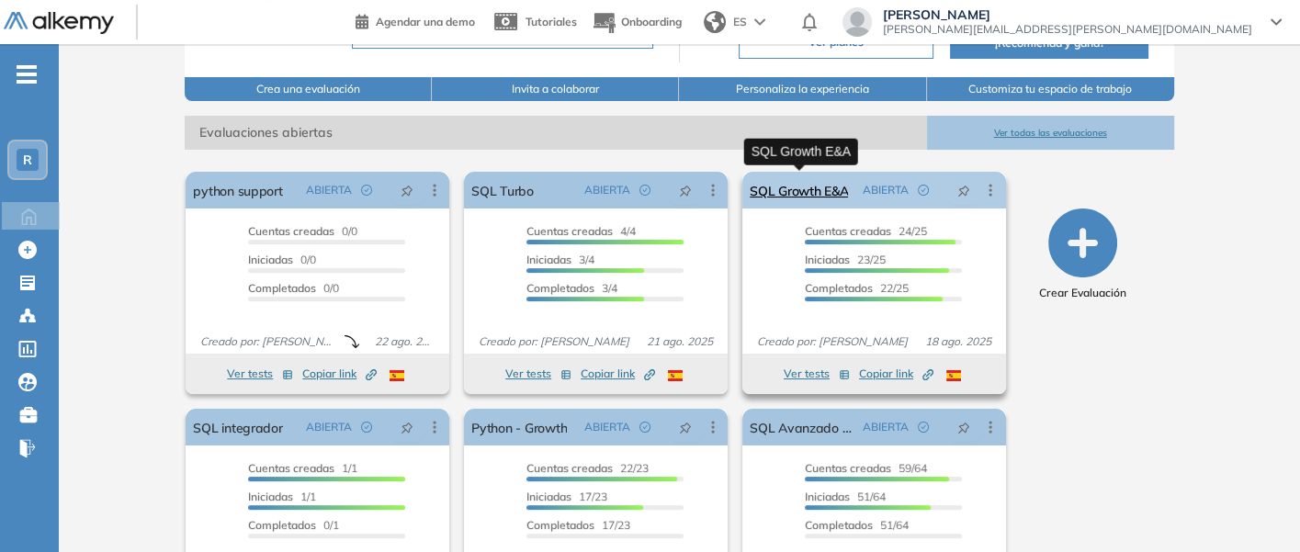  Describe the element at coordinates (555, 89) in the screenshot. I see `button: Invita a colaborar` at that location.